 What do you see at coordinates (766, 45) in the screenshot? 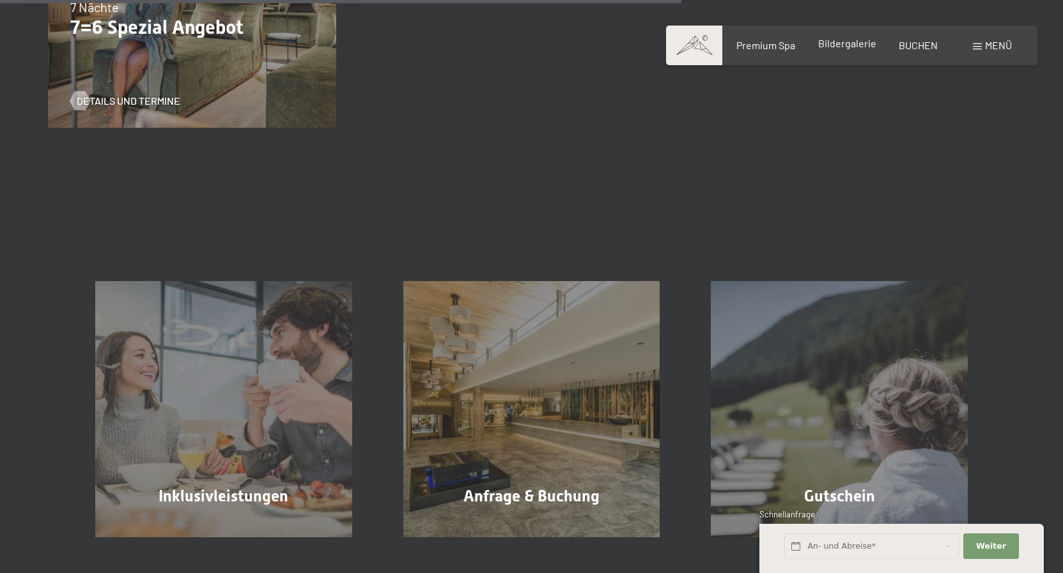
I see `span: Premium Spa` at bounding box center [766, 45].